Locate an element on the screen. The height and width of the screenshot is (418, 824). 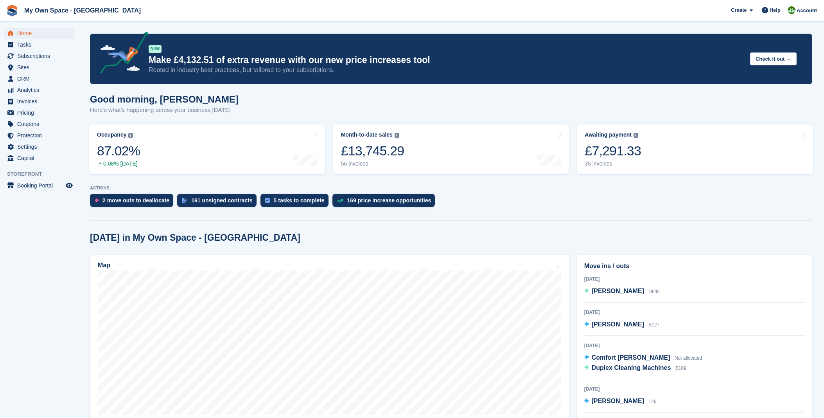
span: D645 is located at coordinates (654, 292).